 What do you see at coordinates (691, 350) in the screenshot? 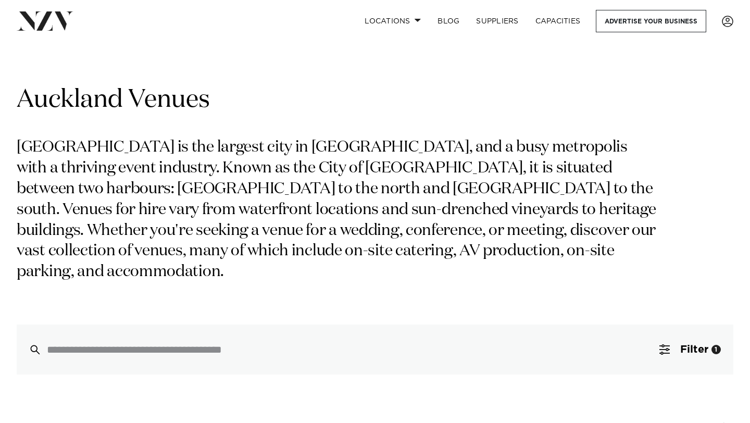
I see `button: Filter1` at bounding box center [691, 350].